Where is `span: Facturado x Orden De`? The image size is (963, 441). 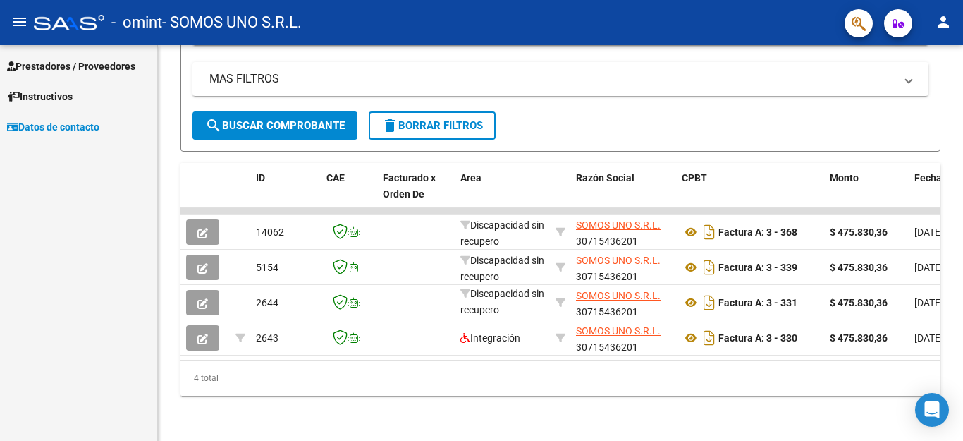
span: Facturado x Orden De is located at coordinates (409, 185).